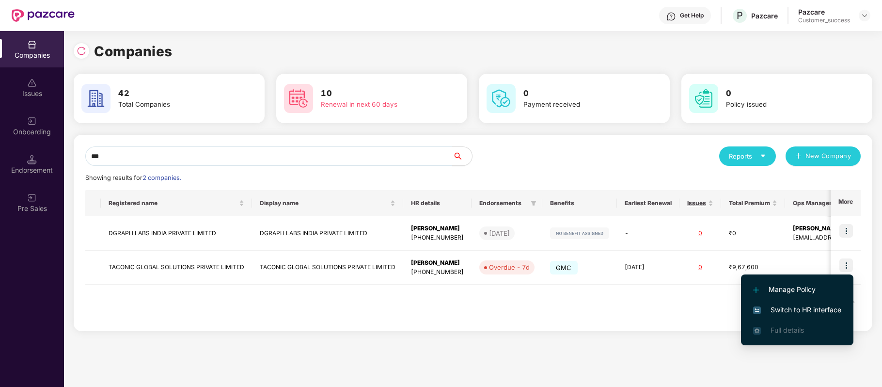 This screenshot has height=387, width=882. What do you see at coordinates (580, 104) in the screenshot?
I see `div: Payment received` at bounding box center [580, 104].